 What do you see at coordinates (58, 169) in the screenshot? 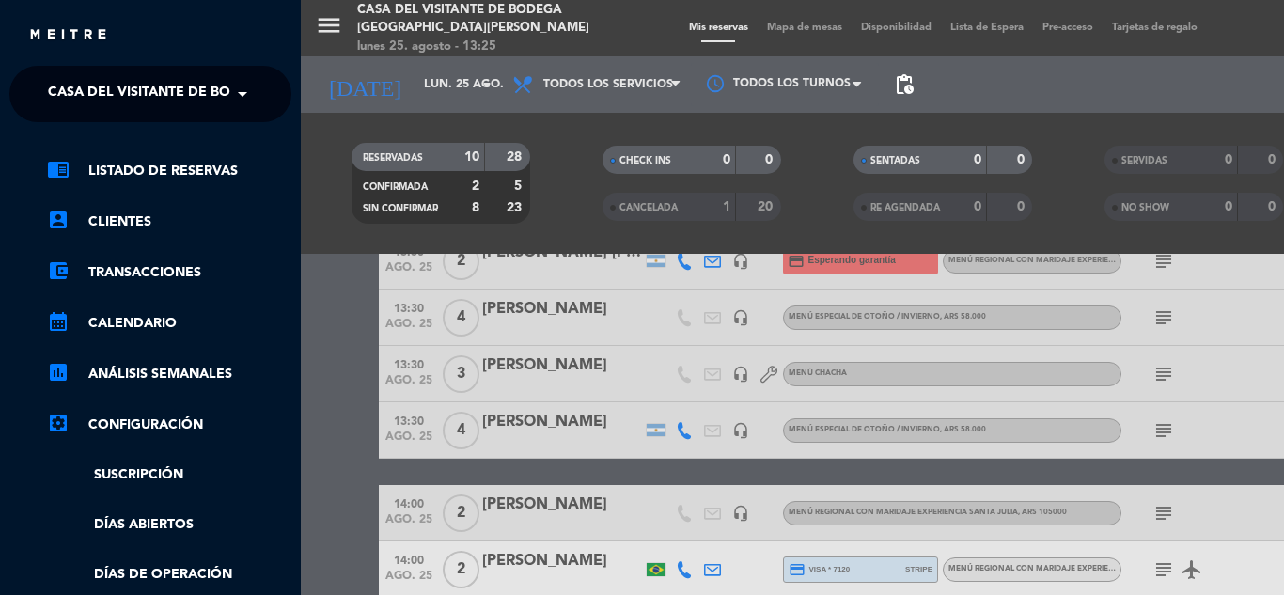
I see `i: chrome_reader_mode` at bounding box center [58, 169].